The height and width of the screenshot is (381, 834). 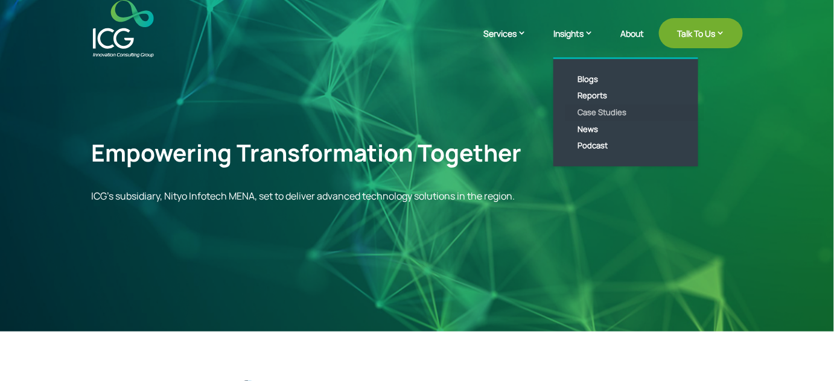 What do you see at coordinates (632, 43) in the screenshot?
I see `a: About` at bounding box center [632, 43].